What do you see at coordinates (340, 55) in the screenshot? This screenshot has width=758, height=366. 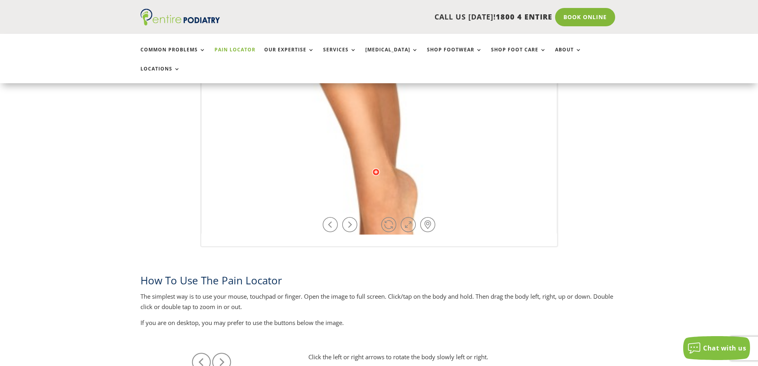 I see `a: Services` at bounding box center [340, 55].